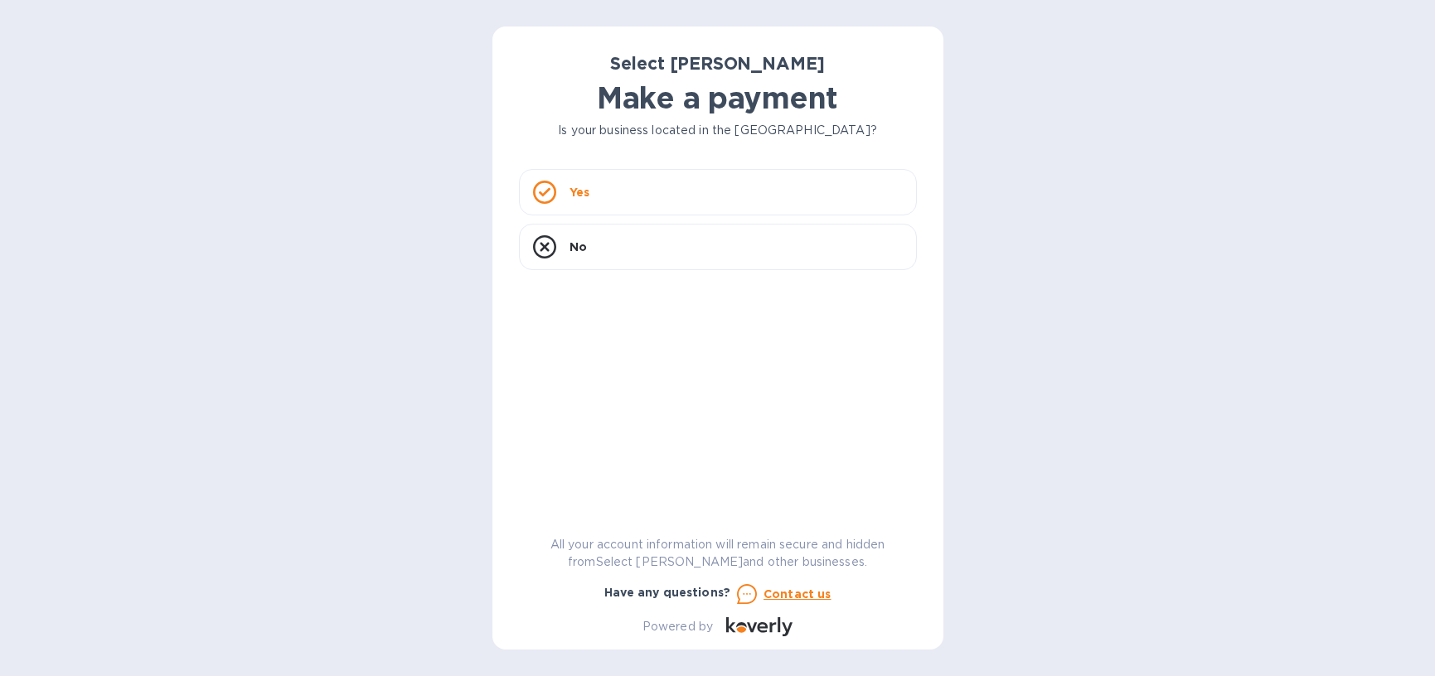 Image resolution: width=1435 pixels, height=676 pixels. What do you see at coordinates (667, 593) in the screenshot?
I see `b: Have any questions?` at bounding box center [667, 593].